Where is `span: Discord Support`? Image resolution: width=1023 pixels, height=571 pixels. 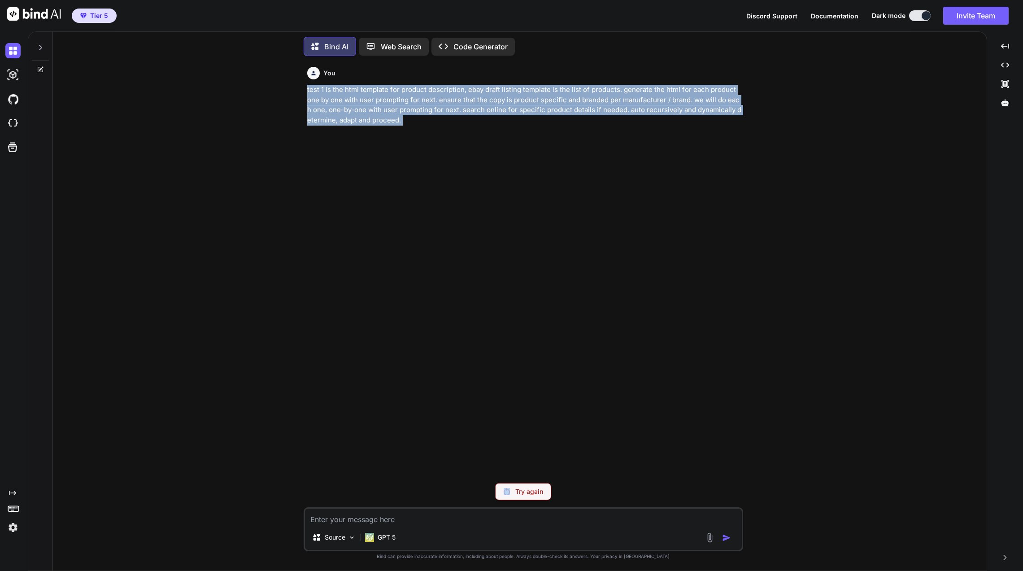 span: Discord Support is located at coordinates (772, 16).